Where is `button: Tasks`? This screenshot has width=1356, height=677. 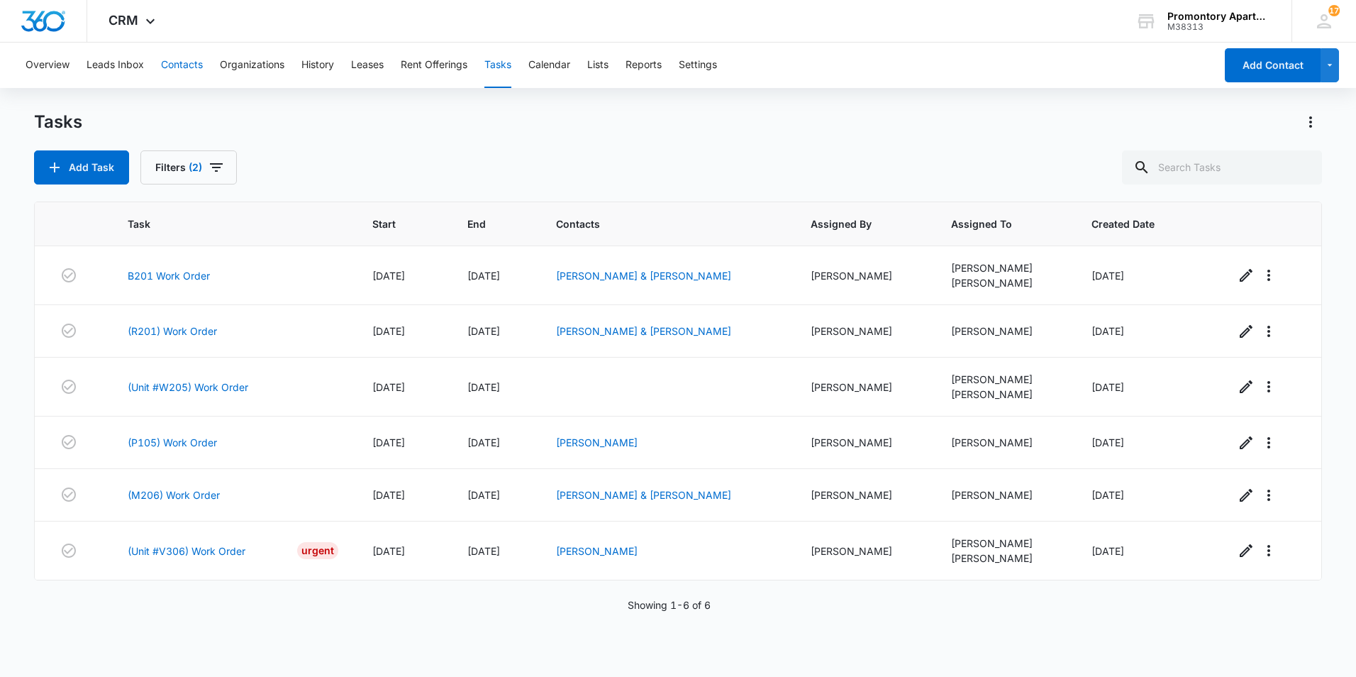
button: Tasks is located at coordinates (498, 65).